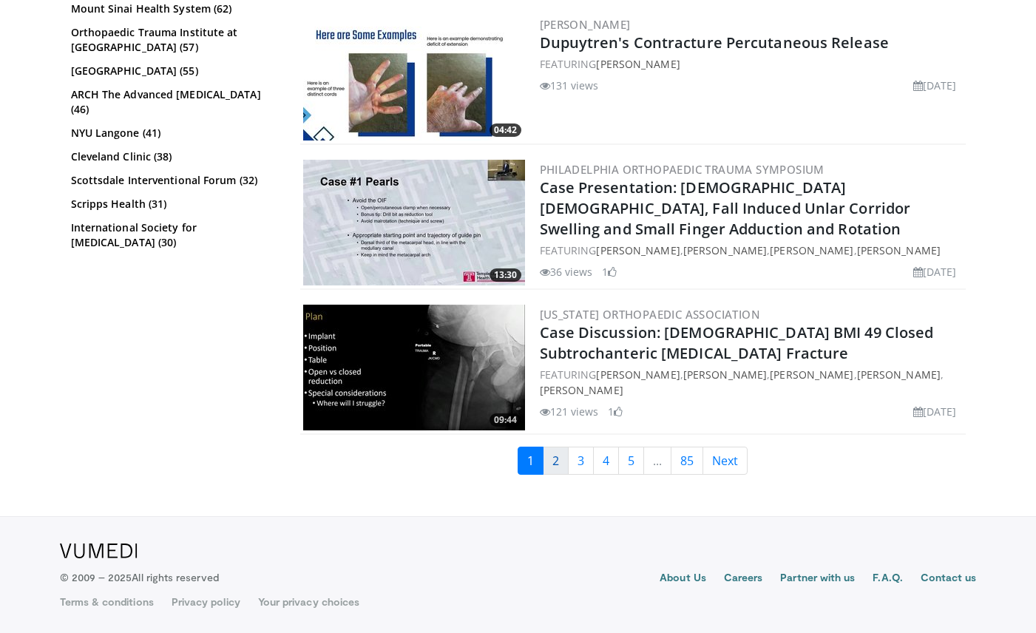  Describe the element at coordinates (414, 223) in the screenshot. I see `img: dd870c15-99c3-4c7c-a583-28710bac98e0.300x170_q85_crop-smart_upscale.jpg` at that location.